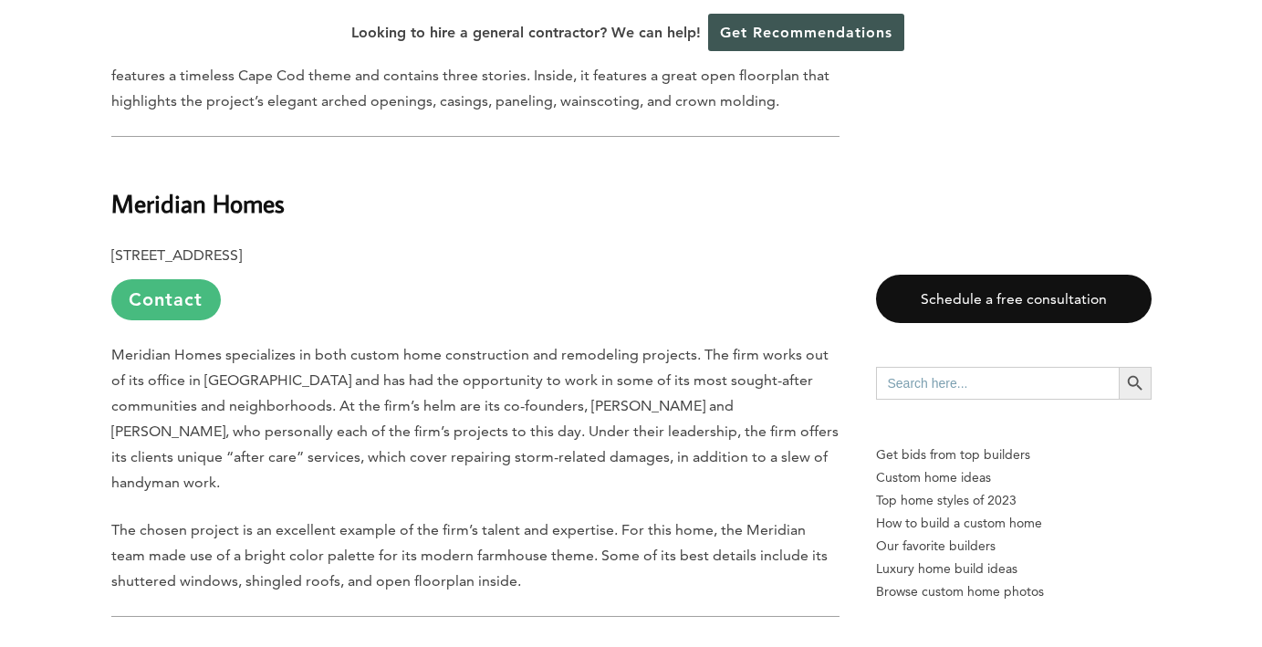  Describe the element at coordinates (805, 32) in the screenshot. I see `a: Get Recommendations` at that location.